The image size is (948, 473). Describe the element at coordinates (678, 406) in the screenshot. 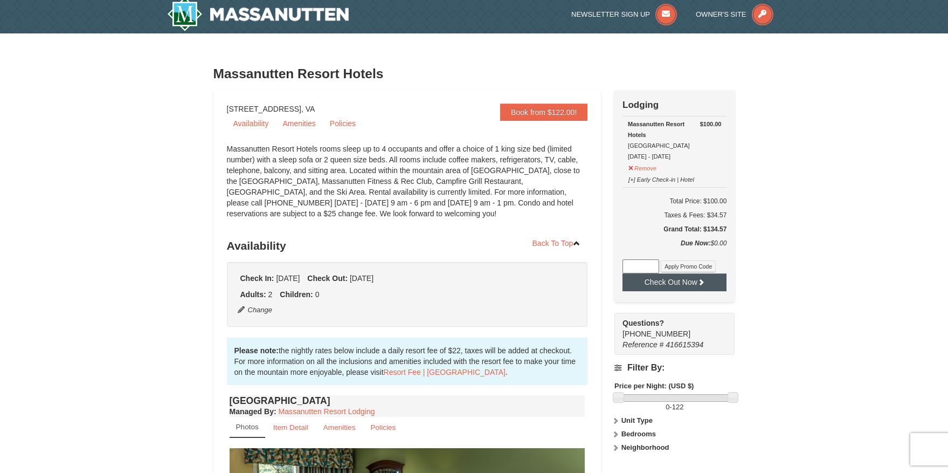

I see `span: 122` at that location.